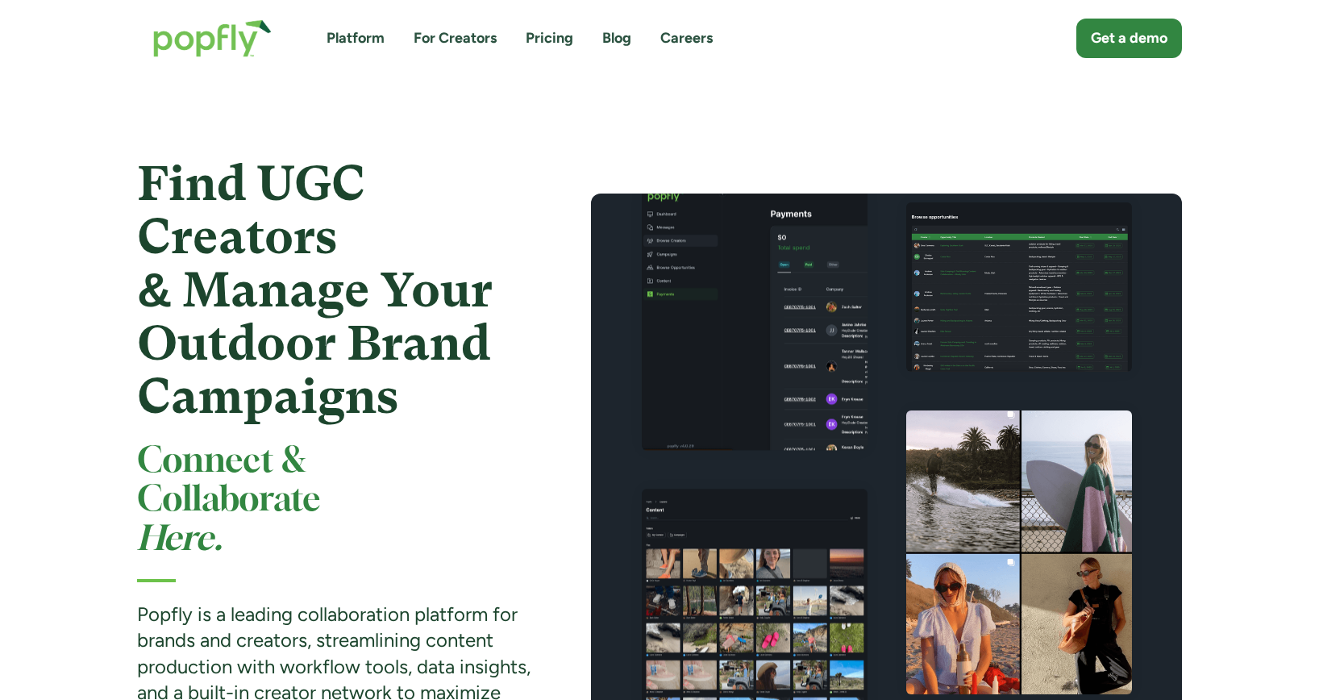 This screenshot has width=1319, height=700. What do you see at coordinates (212, 38) in the screenshot?
I see `a: home` at bounding box center [212, 38].